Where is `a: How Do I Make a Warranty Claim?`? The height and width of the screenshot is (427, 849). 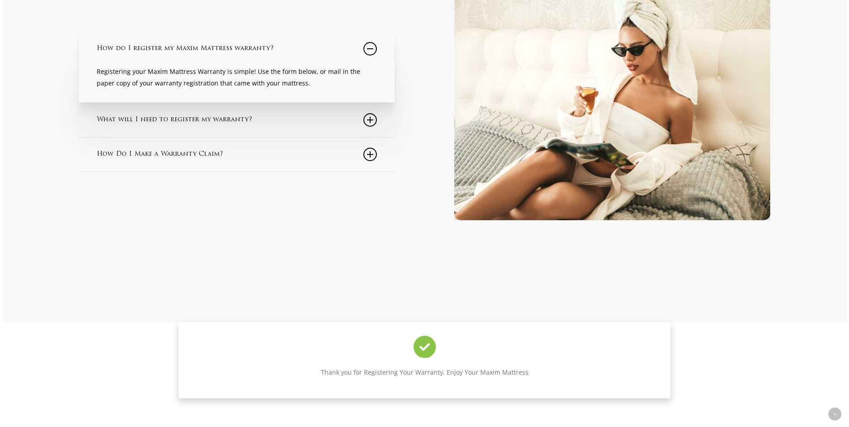
a: How Do I Make a Warranty Claim? is located at coordinates (237, 154).